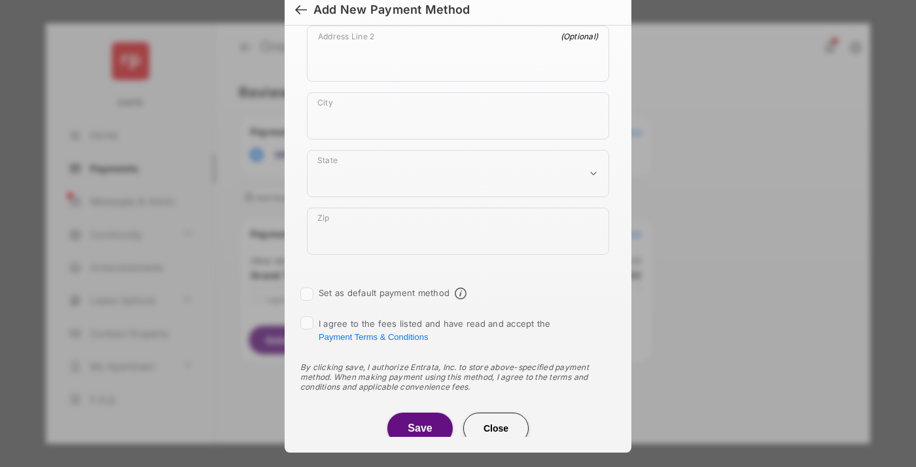 Image resolution: width=916 pixels, height=467 pixels. I want to click on div: By clicking save, I authorize Entrata, Inc. to store above-specified payment method. When making ..., so click(458, 376).